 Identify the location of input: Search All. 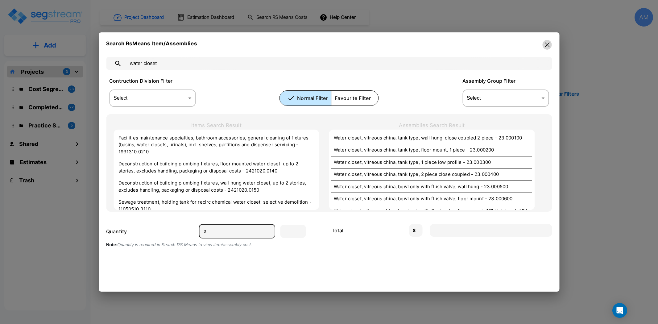
(335, 64).